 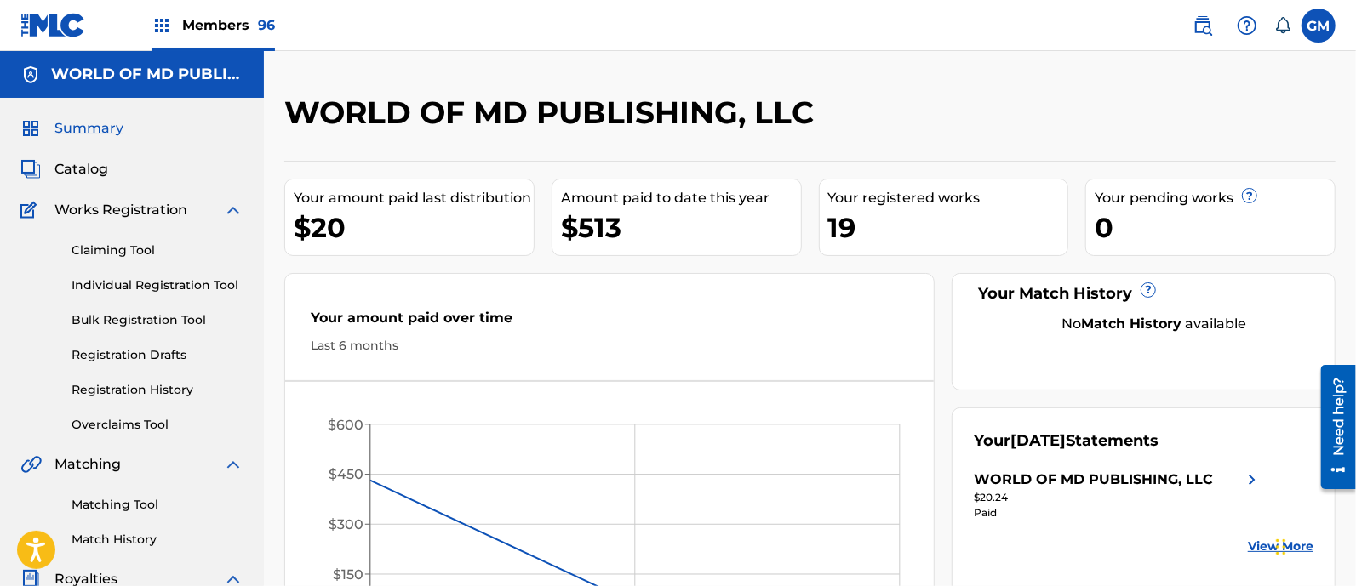 I want to click on div: No available, so click(x=1154, y=324).